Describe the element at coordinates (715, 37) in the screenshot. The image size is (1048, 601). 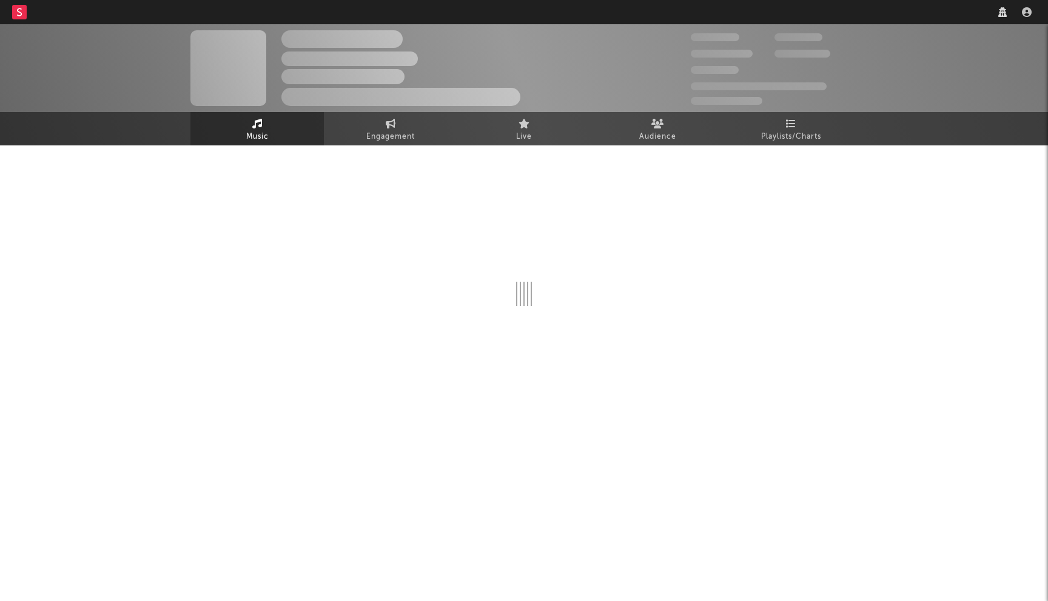
I see `span: 300,000` at that location.